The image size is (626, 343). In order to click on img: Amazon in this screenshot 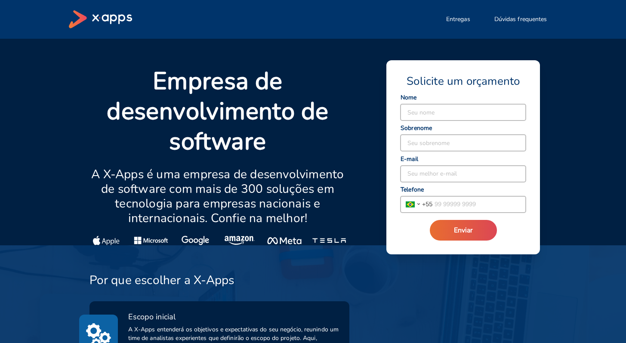, I will do `click(240, 240)`.